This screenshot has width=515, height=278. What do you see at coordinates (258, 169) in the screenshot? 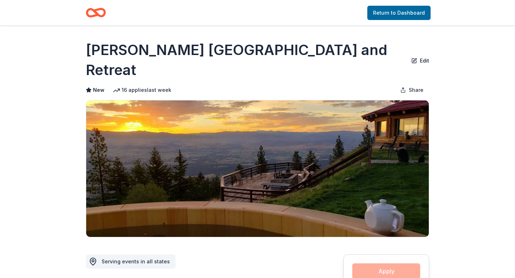
I see `img: Image for Downing Mountain Lodge and Retreat` at bounding box center [258, 169].